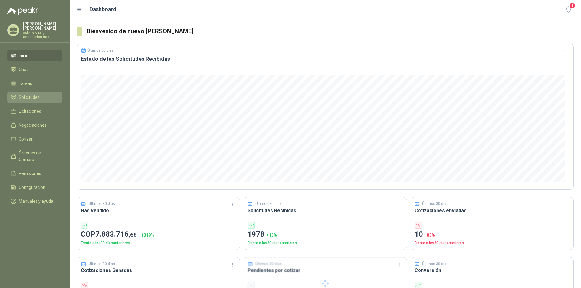 Image resolution: width=581 pixels, height=288 pixels. Describe the element at coordinates (325, 211) in the screenshot. I see `h3: Solicitudes Recibidas` at that location.